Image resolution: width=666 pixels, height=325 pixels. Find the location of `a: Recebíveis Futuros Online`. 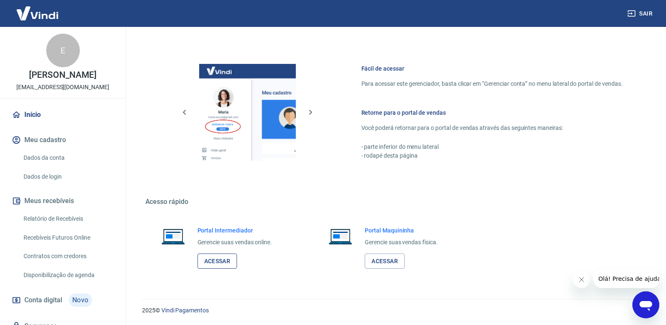

a: Recebíveis Futuros Online is located at coordinates (68, 237).